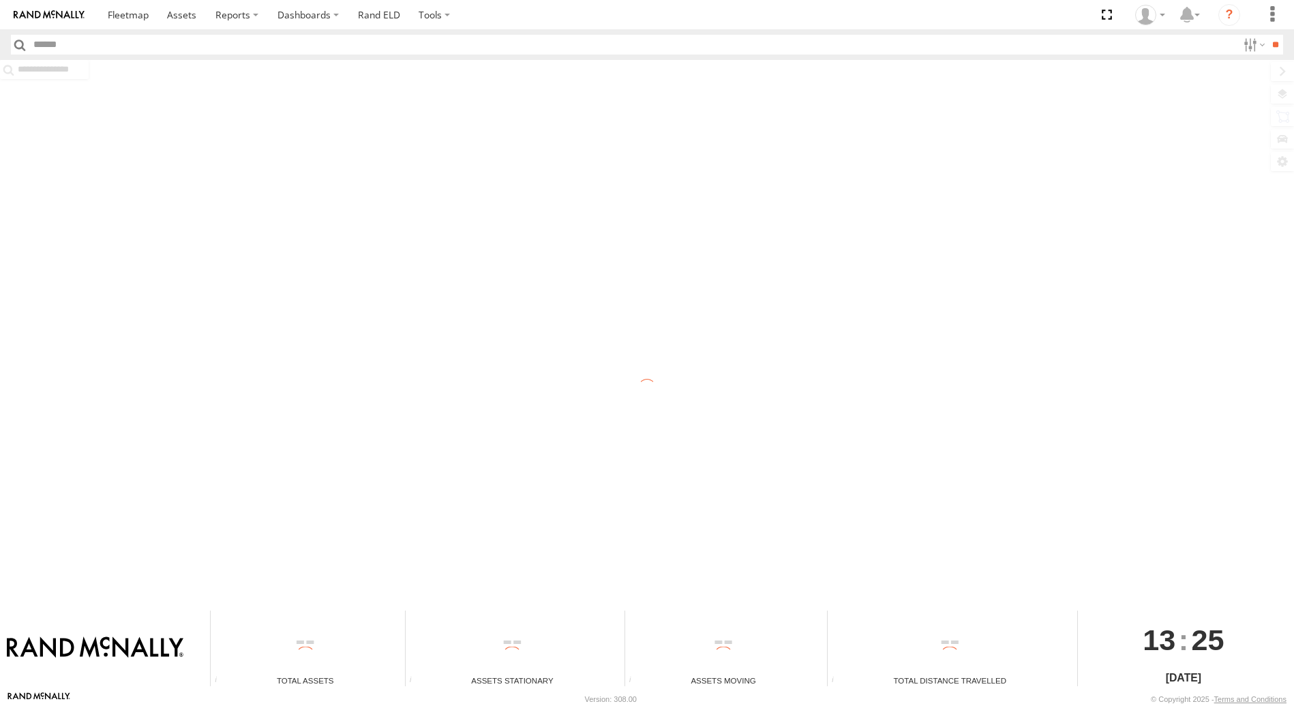  I want to click on label: Search Filter Options, so click(1252, 44).